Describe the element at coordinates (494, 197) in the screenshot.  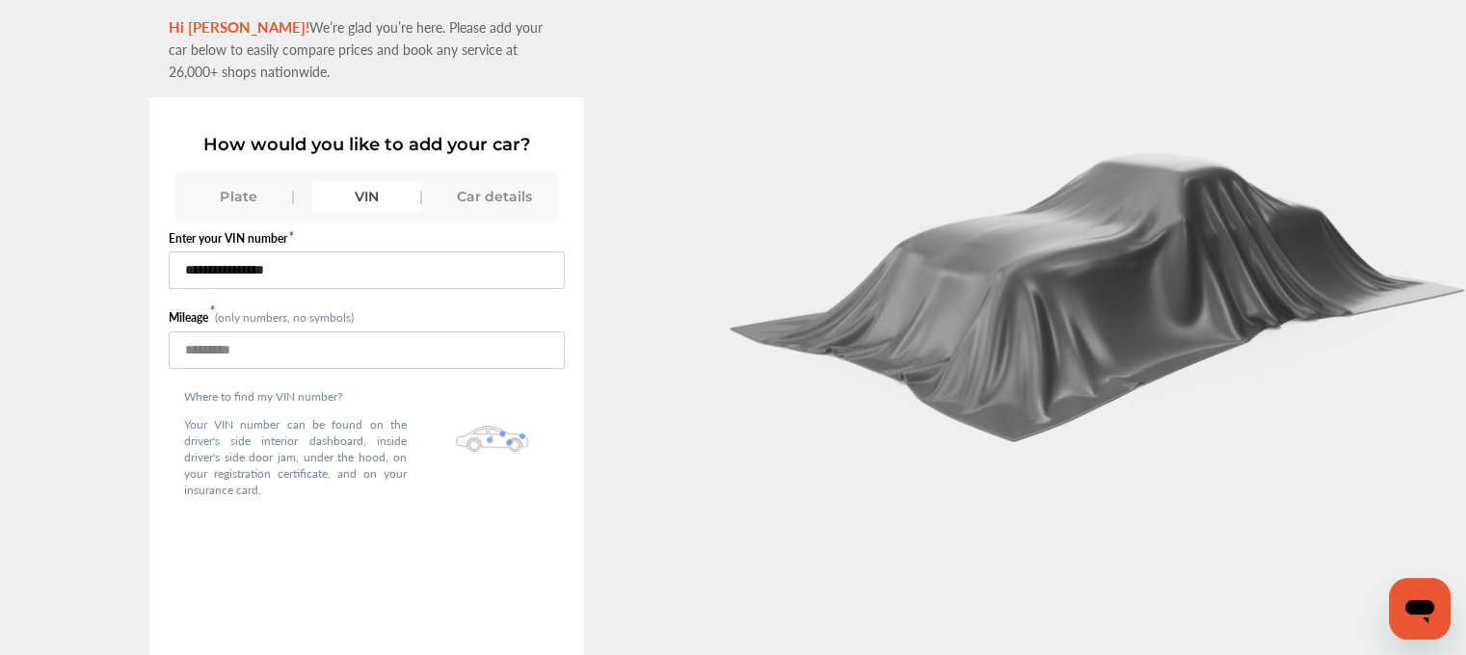
I see `div: Car details` at that location.